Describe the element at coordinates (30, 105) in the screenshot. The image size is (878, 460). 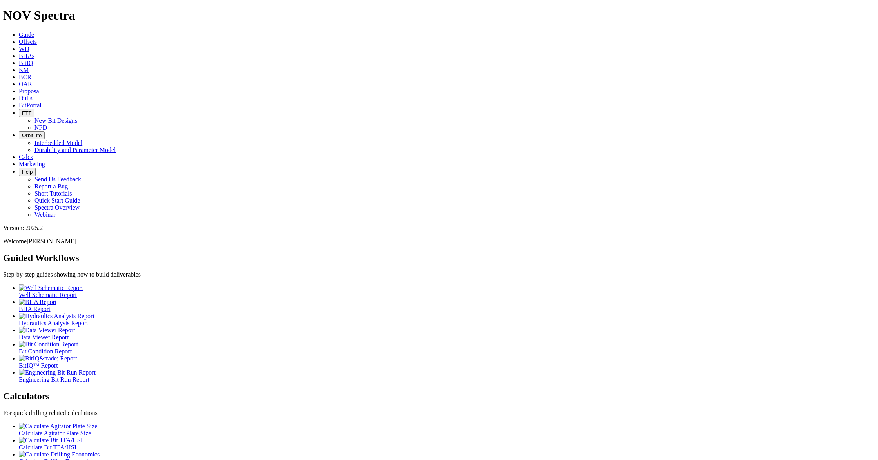
I see `a: BitPortal` at that location.